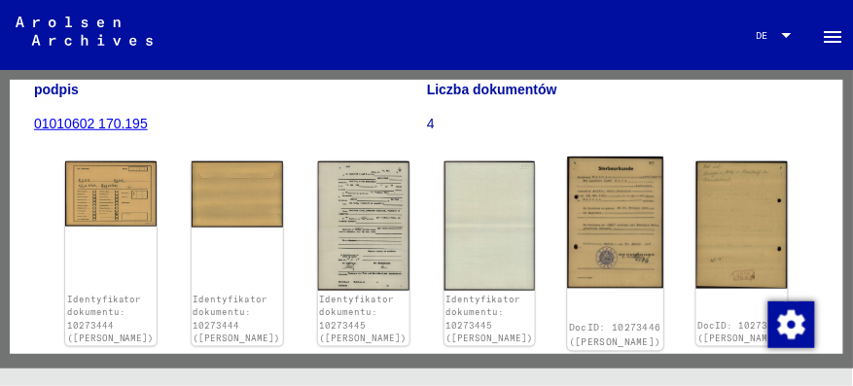  Describe the element at coordinates (791, 324) in the screenshot. I see `div: Zmiana zgody` at that location.